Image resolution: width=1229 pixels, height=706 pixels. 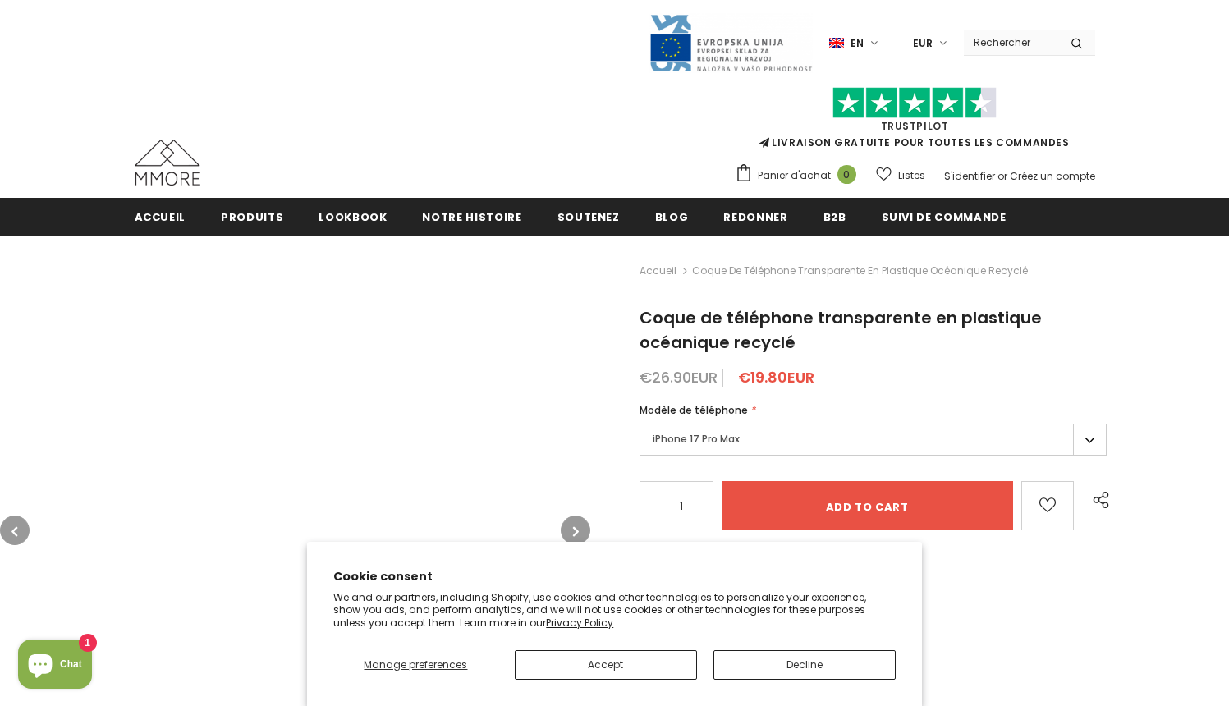 I want to click on button: Decline, so click(x=804, y=665).